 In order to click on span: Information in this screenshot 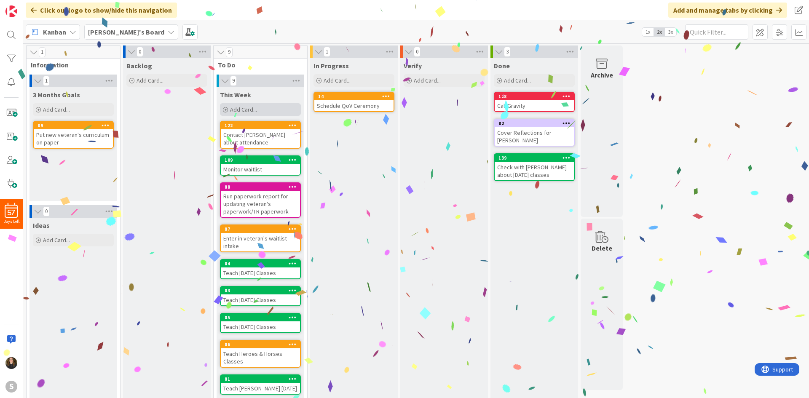, I will do `click(70, 65)`.